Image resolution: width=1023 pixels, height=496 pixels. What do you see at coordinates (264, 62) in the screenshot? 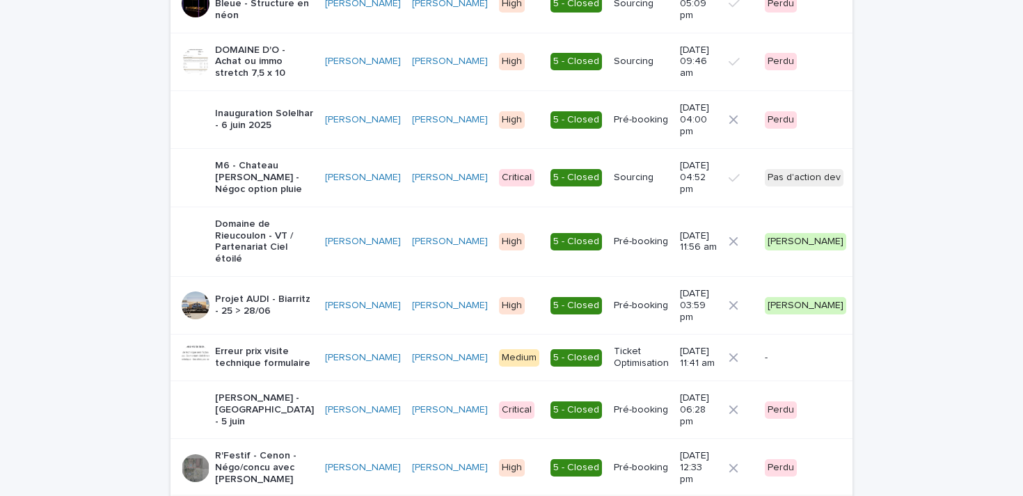
I see `p: DOMAINE D'O - Achat ou immo stretch 7,5 x 10` at bounding box center [264, 62].